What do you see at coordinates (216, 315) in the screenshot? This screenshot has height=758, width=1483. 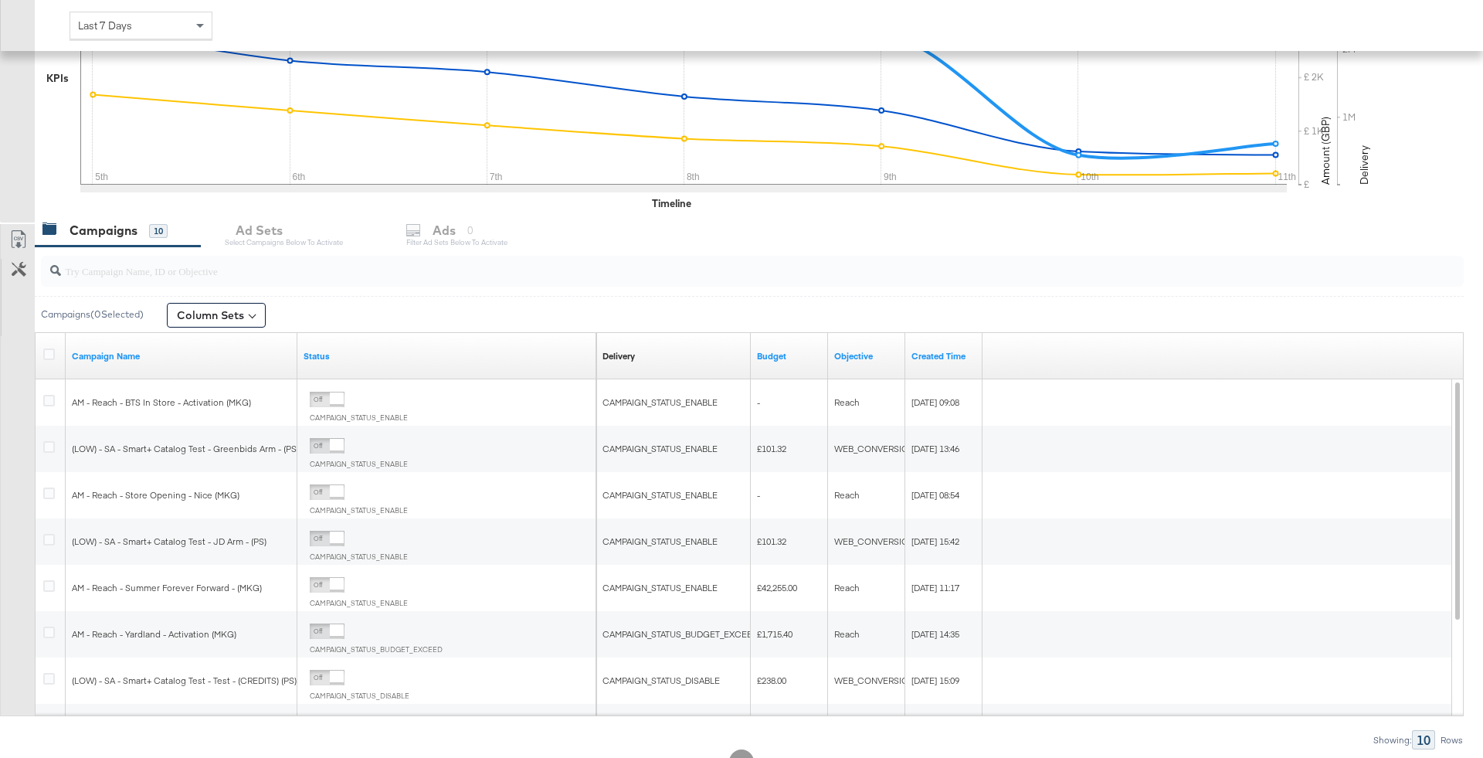 I see `button: Column Sets` at bounding box center [216, 315].